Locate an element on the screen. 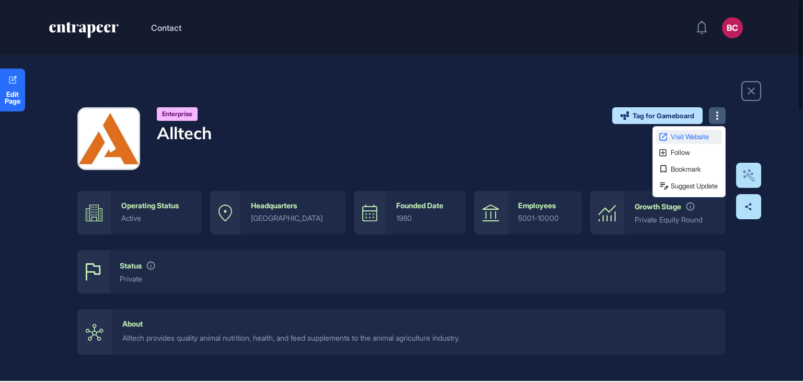  span: Follow is located at coordinates (696, 152).